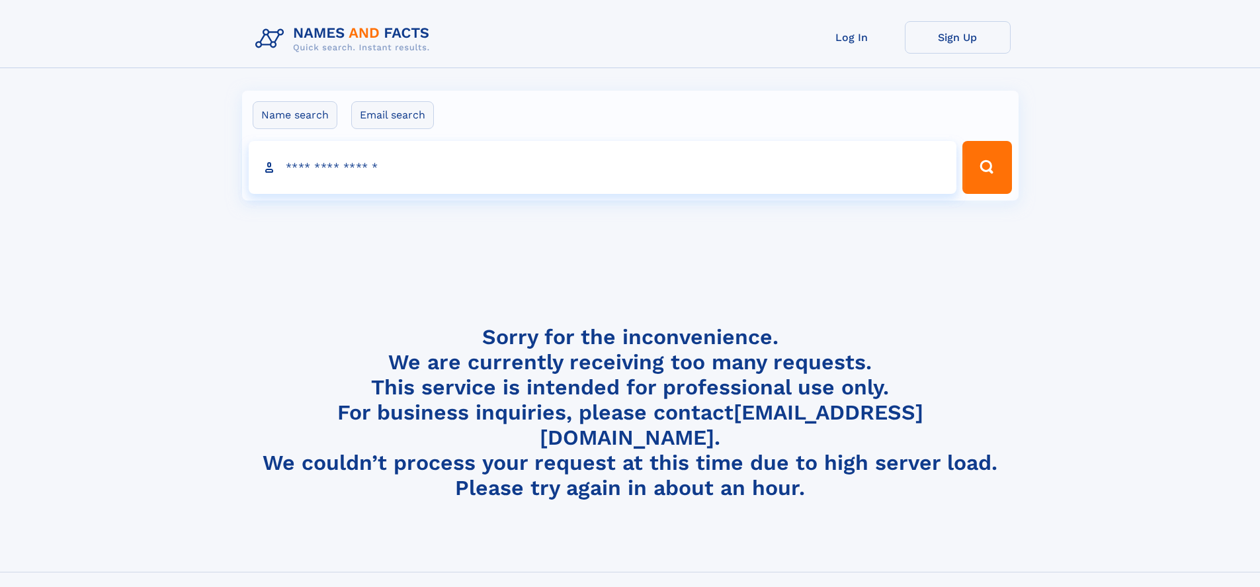  What do you see at coordinates (958, 37) in the screenshot?
I see `a: Sign Up` at bounding box center [958, 37].